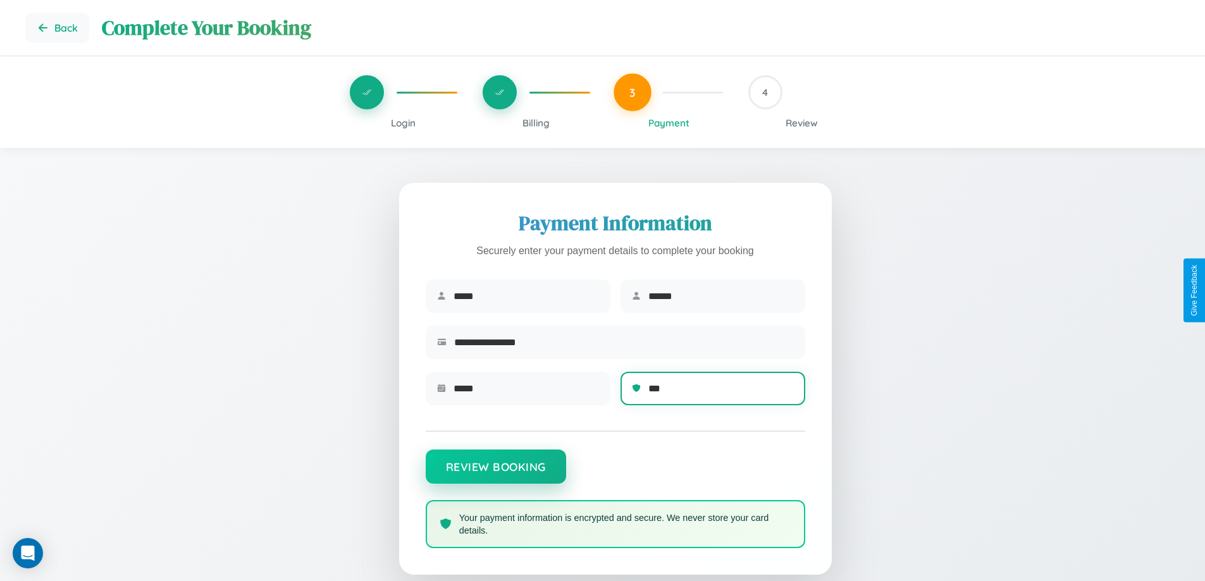  What do you see at coordinates (641, 28) in the screenshot?
I see `h1: Complete Your Booking` at bounding box center [641, 28].